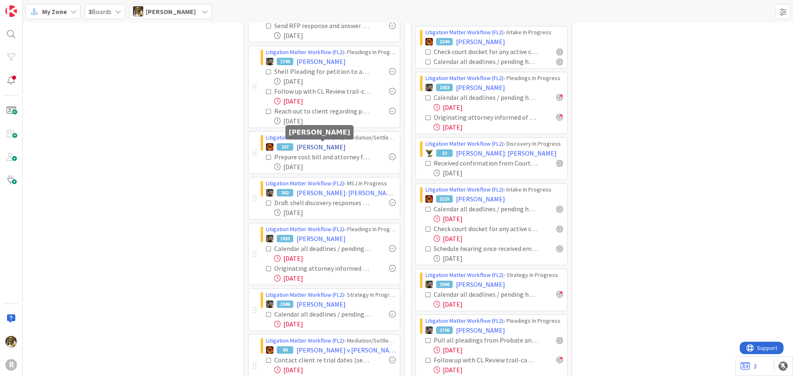 The width and height of the screenshot is (793, 376). Describe the element at coordinates (323, 91) in the screenshot. I see `div: Follow up with CL Review trail-cam footage for evidence of harassment` at that location.